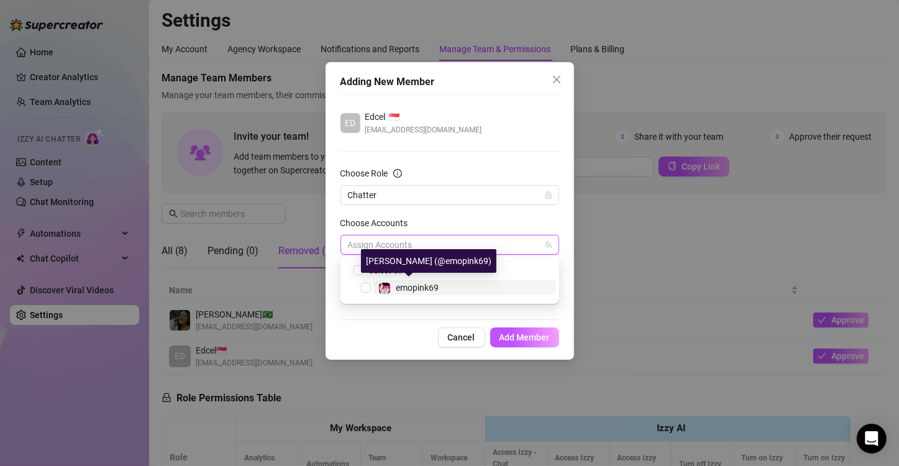 Image resolution: width=899 pixels, height=466 pixels. I want to click on span: Add Member, so click(525, 338).